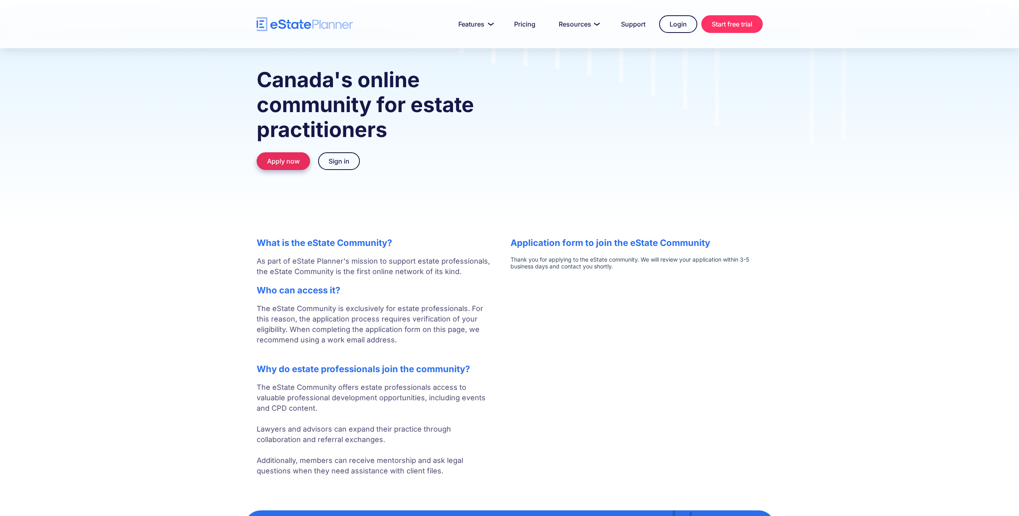 This screenshot has width=1019, height=516. What do you see at coordinates (376, 243) in the screenshot?
I see `h2: What is the eState Community?` at bounding box center [376, 243].